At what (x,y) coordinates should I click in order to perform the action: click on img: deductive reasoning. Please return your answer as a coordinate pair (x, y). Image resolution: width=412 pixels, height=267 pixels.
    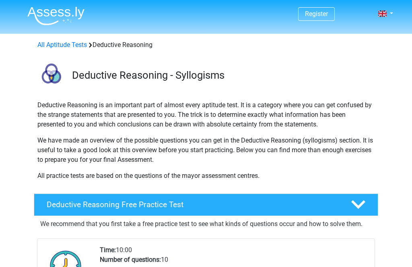
    Looking at the image, I should click on (51, 76).